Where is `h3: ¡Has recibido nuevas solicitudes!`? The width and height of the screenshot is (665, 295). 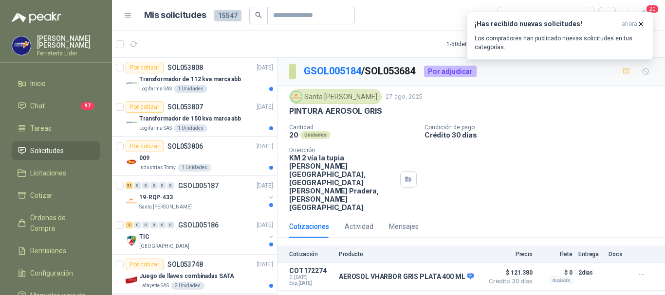
h3: ¡Has recibido nuevas solicitudes! is located at coordinates (546, 24).